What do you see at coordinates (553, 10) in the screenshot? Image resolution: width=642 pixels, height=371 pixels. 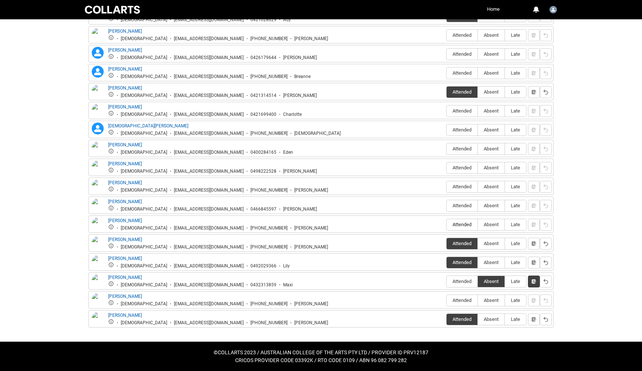 I see `img: Tristan.Courtney` at bounding box center [553, 10].